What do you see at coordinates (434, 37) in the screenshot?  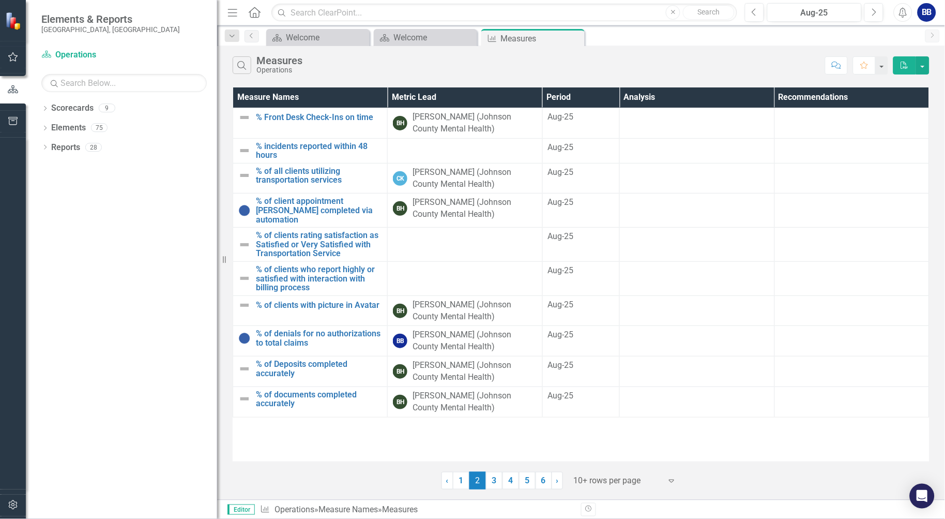 I see `div: Welcome` at bounding box center [434, 37].